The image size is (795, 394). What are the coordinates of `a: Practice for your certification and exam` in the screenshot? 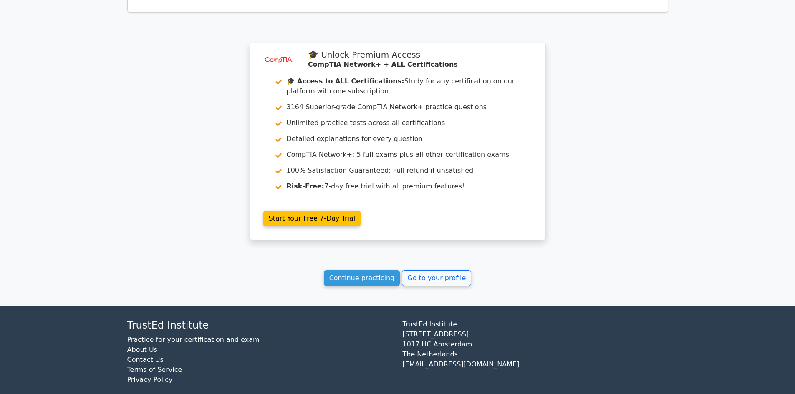 It's located at (193, 340).